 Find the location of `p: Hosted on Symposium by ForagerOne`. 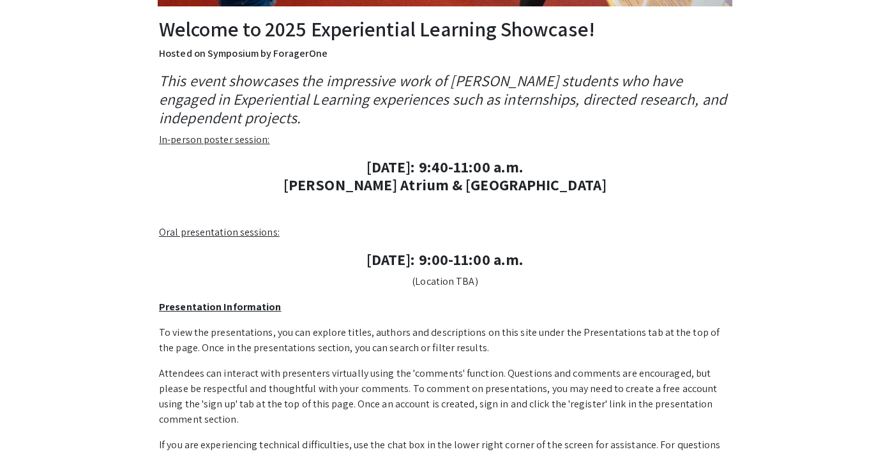

p: Hosted on Symposium by ForagerOne is located at coordinates (445, 54).